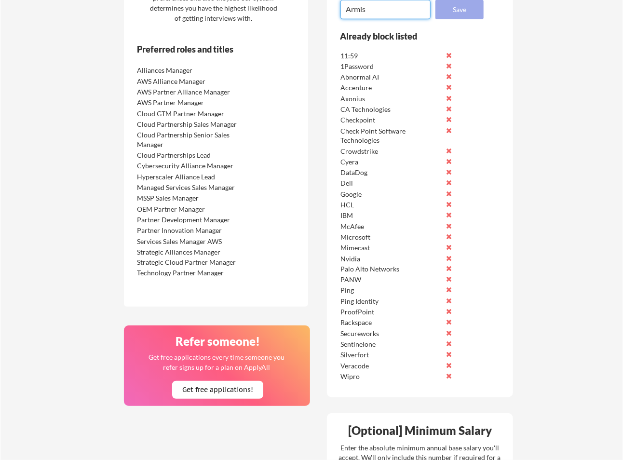  Describe the element at coordinates (391, 151) in the screenshot. I see `div: Crowdstrike` at that location.